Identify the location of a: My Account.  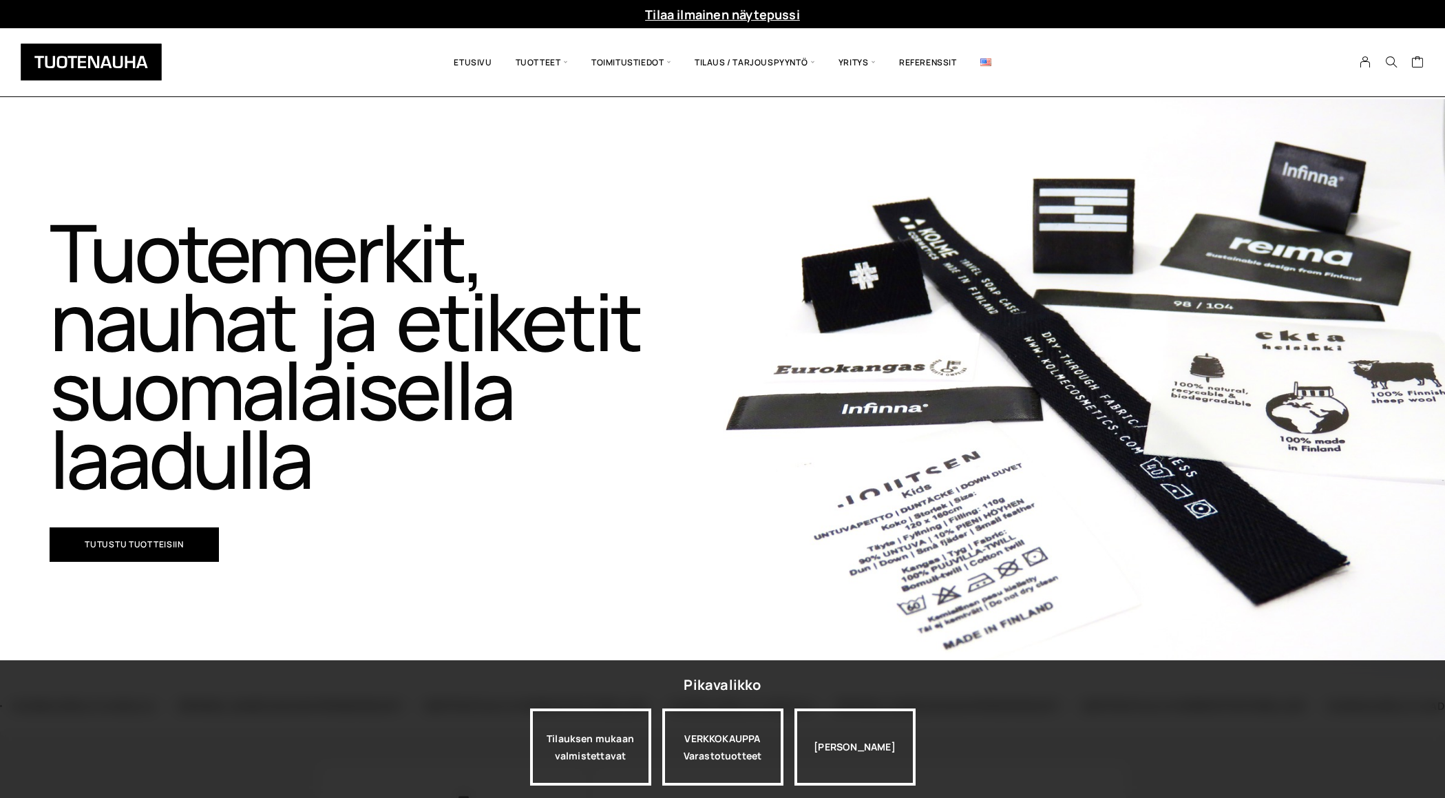
(1365, 62).